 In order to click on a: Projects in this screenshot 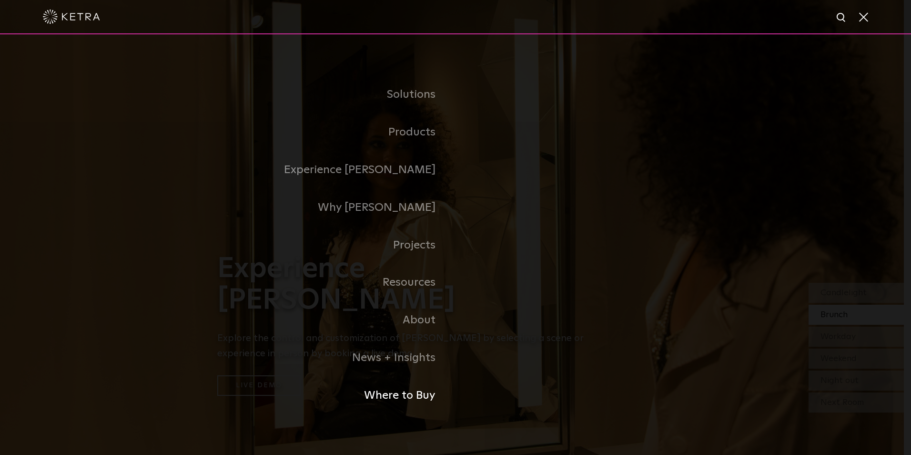, I will do `click(337, 245)`.